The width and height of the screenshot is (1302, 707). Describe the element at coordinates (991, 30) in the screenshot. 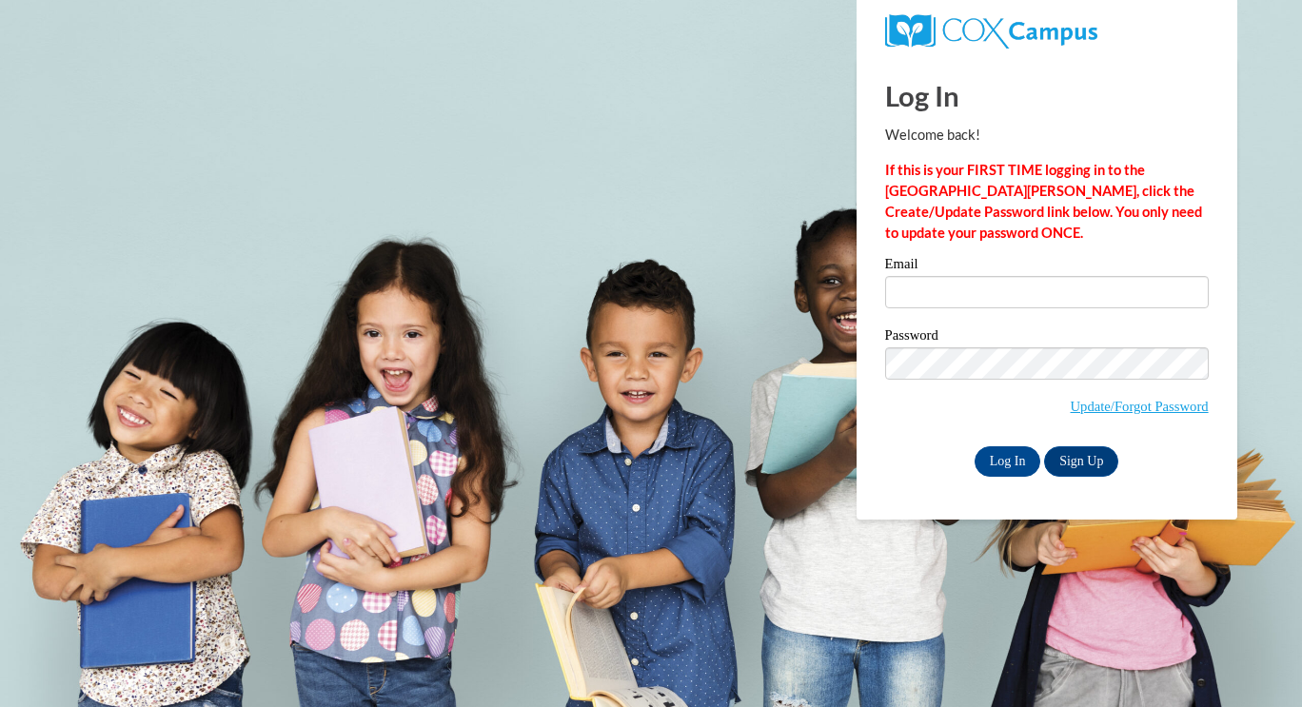

I see `a: COX Campus` at that location.